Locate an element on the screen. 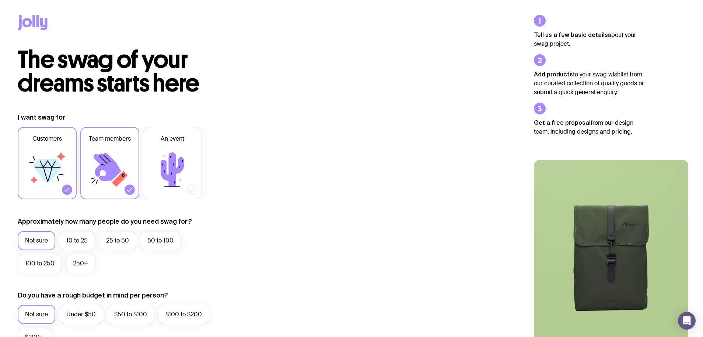  label: 250+ is located at coordinates (80, 263).